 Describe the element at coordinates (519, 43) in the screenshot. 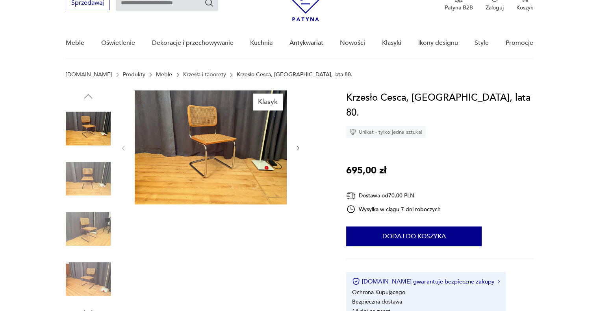

I see `a: Promocje` at that location.